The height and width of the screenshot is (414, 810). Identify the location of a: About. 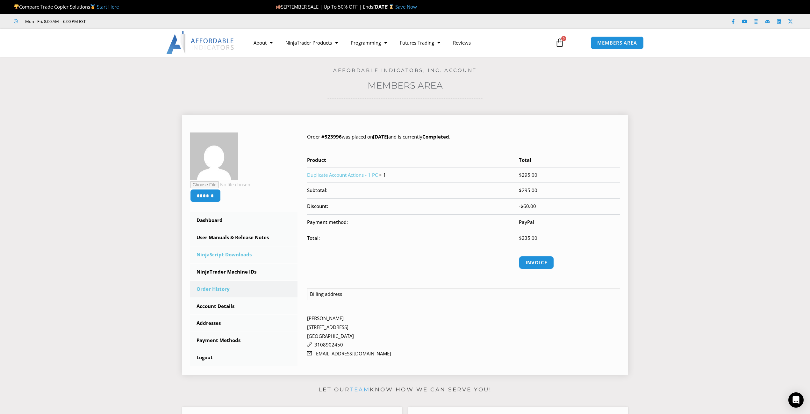
(263, 43).